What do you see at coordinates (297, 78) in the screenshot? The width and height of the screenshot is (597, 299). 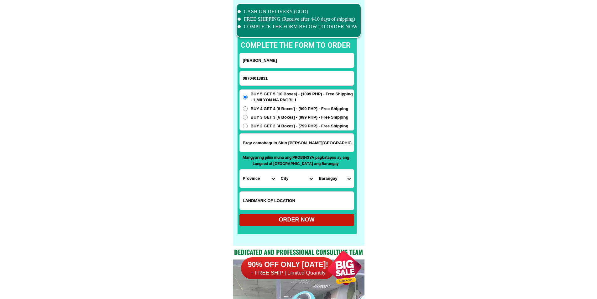 I see `input: Input phone_number` at bounding box center [297, 78].